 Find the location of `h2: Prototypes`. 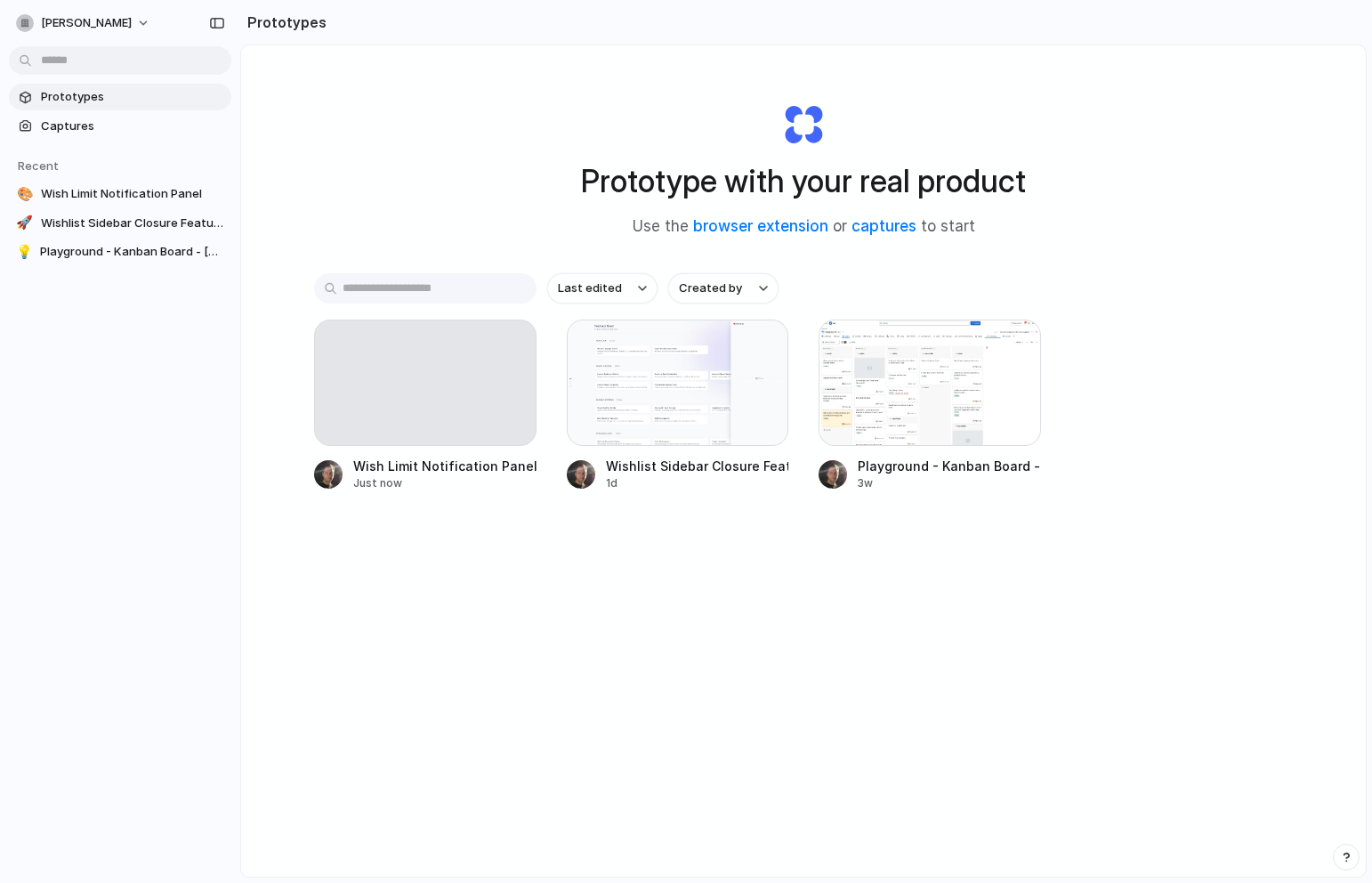

h2: Prototypes is located at coordinates (283, 22).